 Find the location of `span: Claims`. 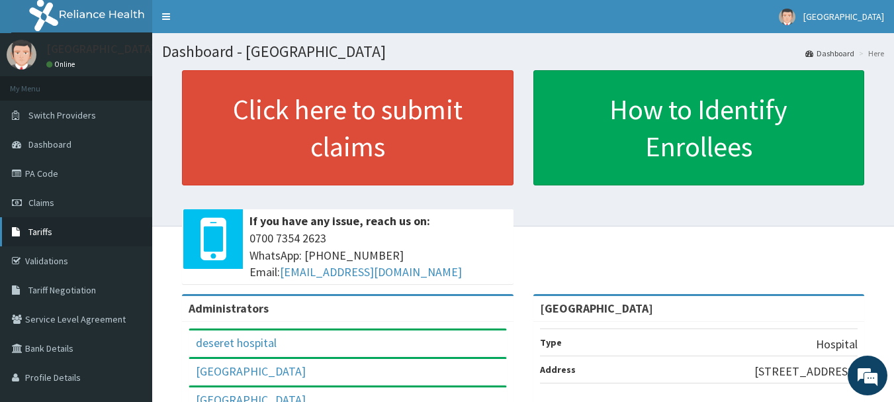

span: Claims is located at coordinates (41, 203).